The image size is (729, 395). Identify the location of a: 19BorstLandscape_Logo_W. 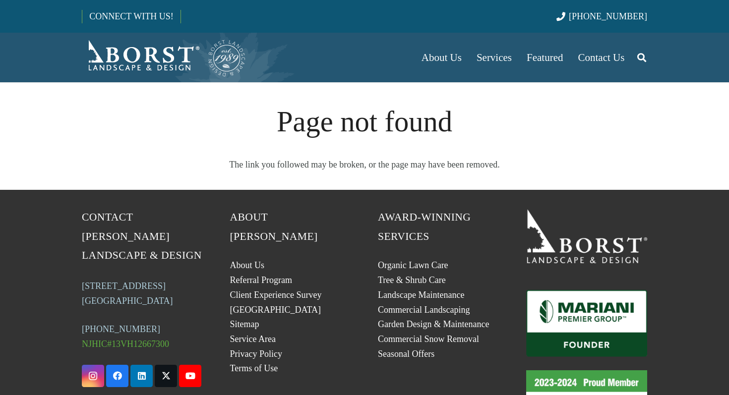
(586, 235).